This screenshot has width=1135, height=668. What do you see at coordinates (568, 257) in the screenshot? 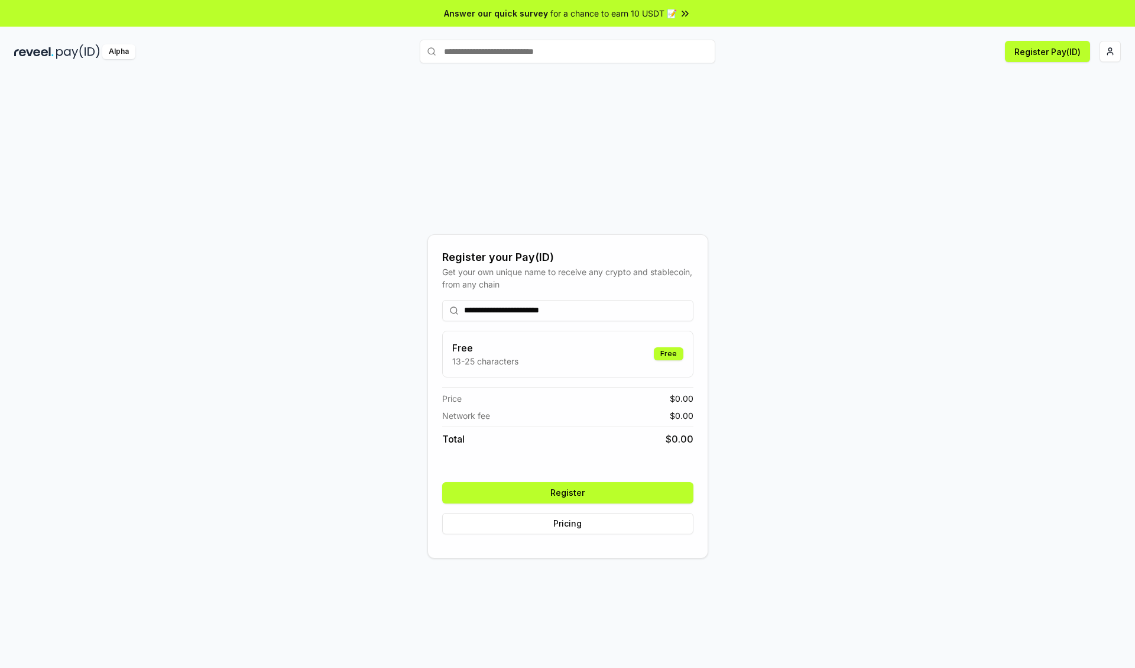
I see `div: Register your Pay(ID)` at bounding box center [568, 257].